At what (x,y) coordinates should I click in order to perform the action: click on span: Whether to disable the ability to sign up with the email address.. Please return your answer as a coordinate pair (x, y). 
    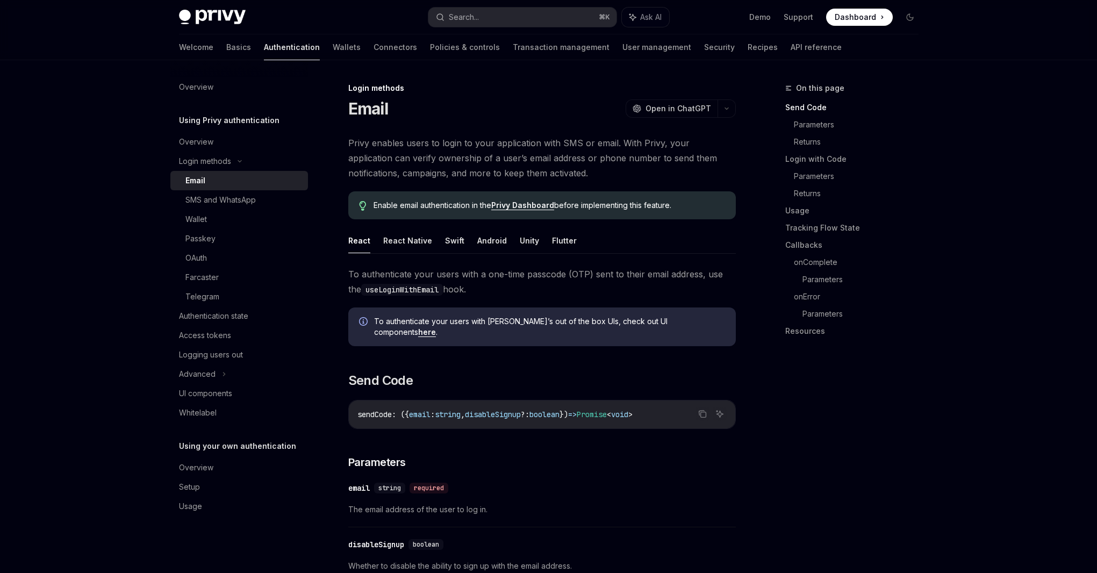
    Looking at the image, I should click on (542, 566).